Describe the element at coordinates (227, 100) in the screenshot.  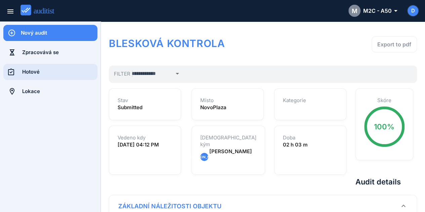
I see `h1: Místo` at that location.